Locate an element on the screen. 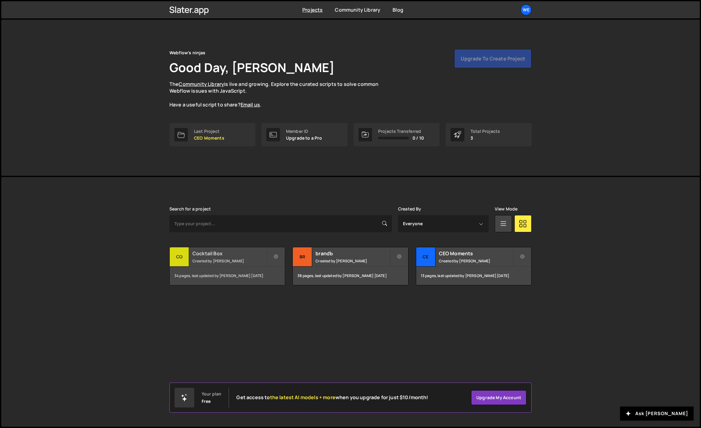  a: Last Project CEO Moments is located at coordinates (213, 135).